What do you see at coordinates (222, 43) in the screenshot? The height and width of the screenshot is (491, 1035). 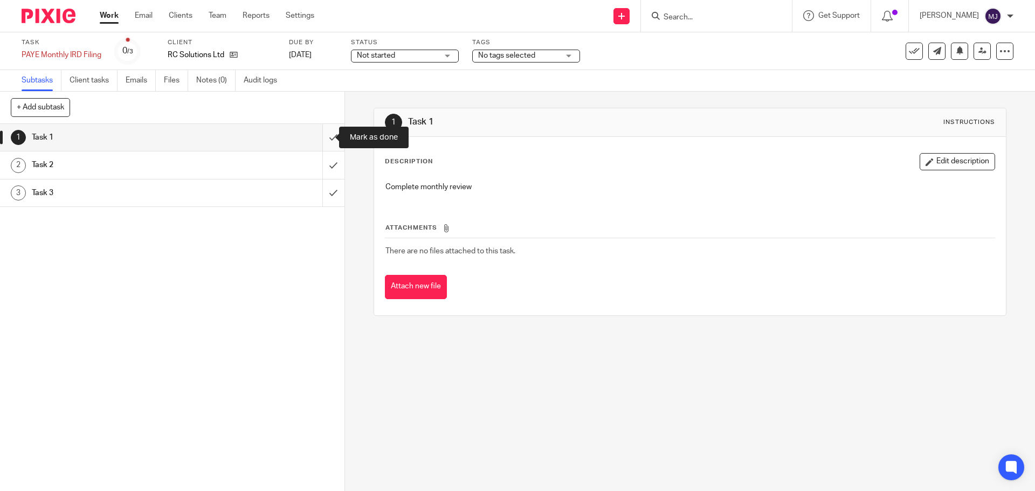 I see `label: Client` at bounding box center [222, 43].